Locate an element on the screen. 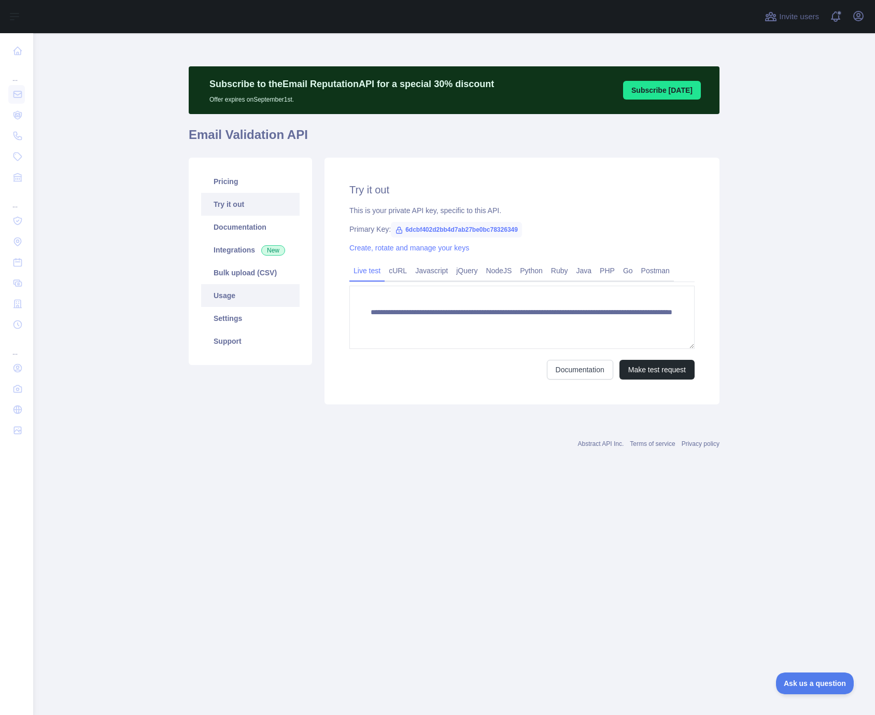 This screenshot has height=715, width=875. a: Pricing is located at coordinates (250, 182).